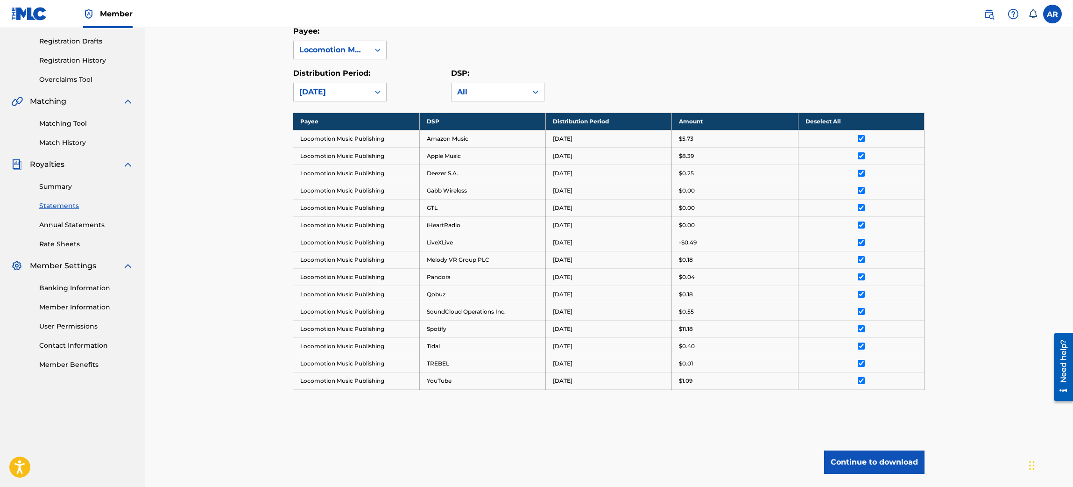  Describe the element at coordinates (482, 294) in the screenshot. I see `td: Qobuz` at that location.